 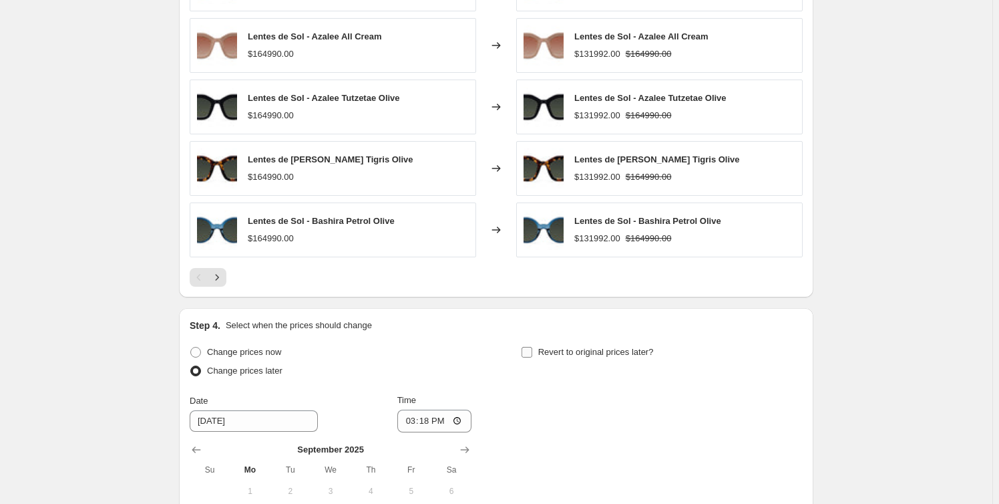 What do you see at coordinates (250, 491) in the screenshot?
I see `button: Monday September 1 2025` at bounding box center [250, 491].